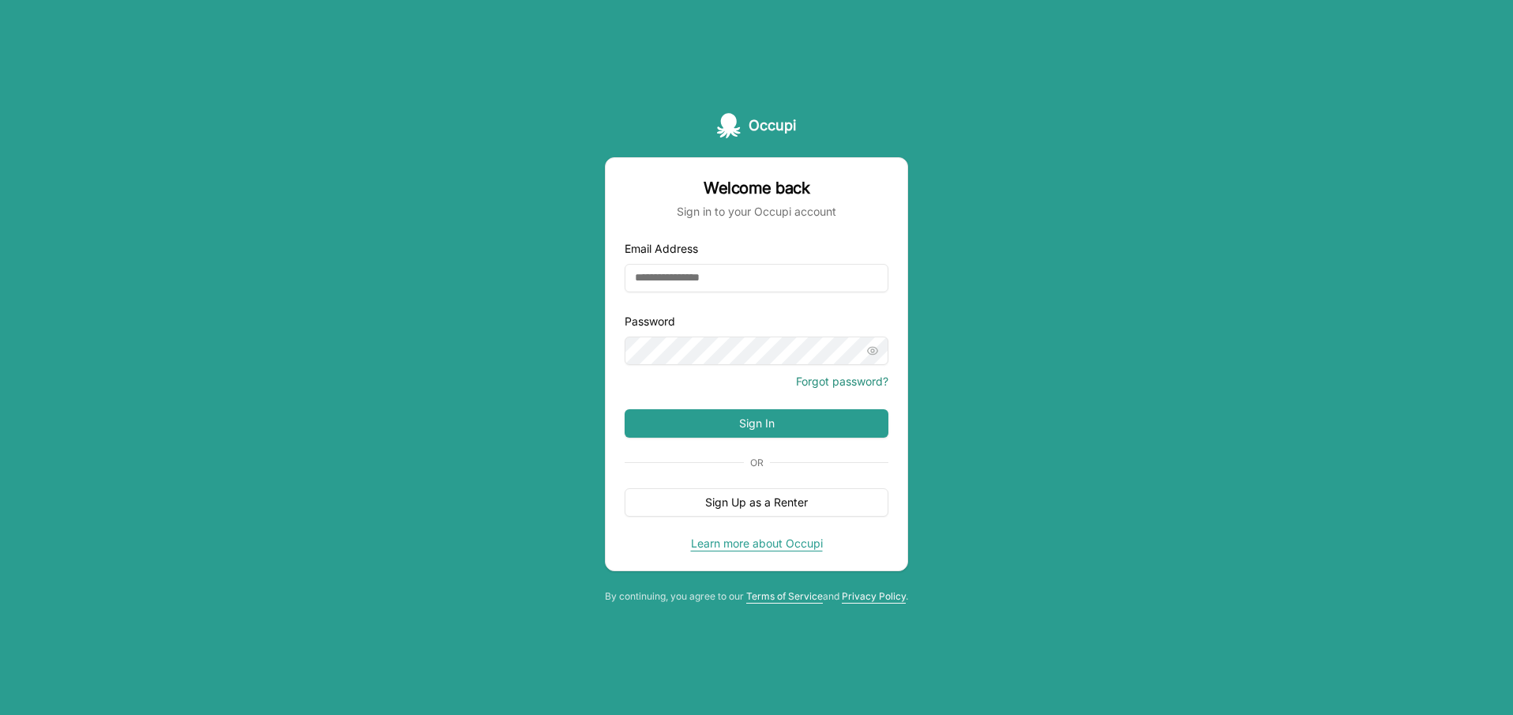 This screenshot has height=715, width=1513. Describe the element at coordinates (784, 595) in the screenshot. I see `a: Terms of Service` at that location.